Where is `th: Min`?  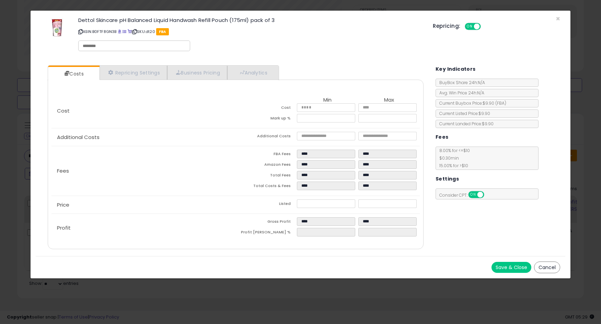
th: Min is located at coordinates (327, 100).